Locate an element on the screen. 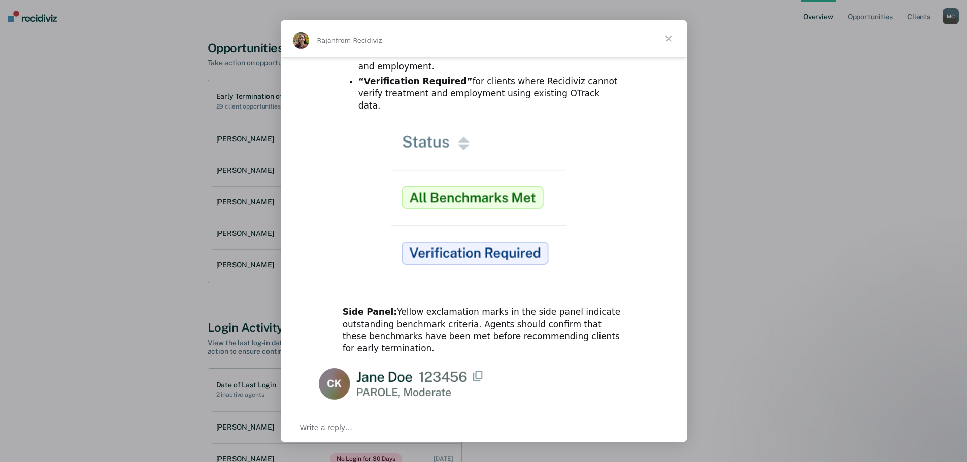 The image size is (967, 462). span: Rajan is located at coordinates (326, 40).